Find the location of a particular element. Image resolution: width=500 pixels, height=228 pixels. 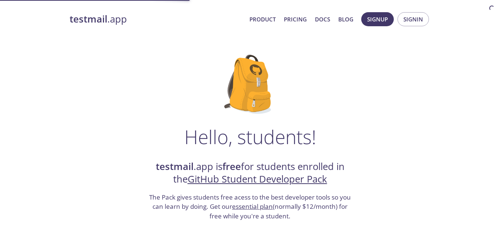

button: Signin is located at coordinates (413, 19).